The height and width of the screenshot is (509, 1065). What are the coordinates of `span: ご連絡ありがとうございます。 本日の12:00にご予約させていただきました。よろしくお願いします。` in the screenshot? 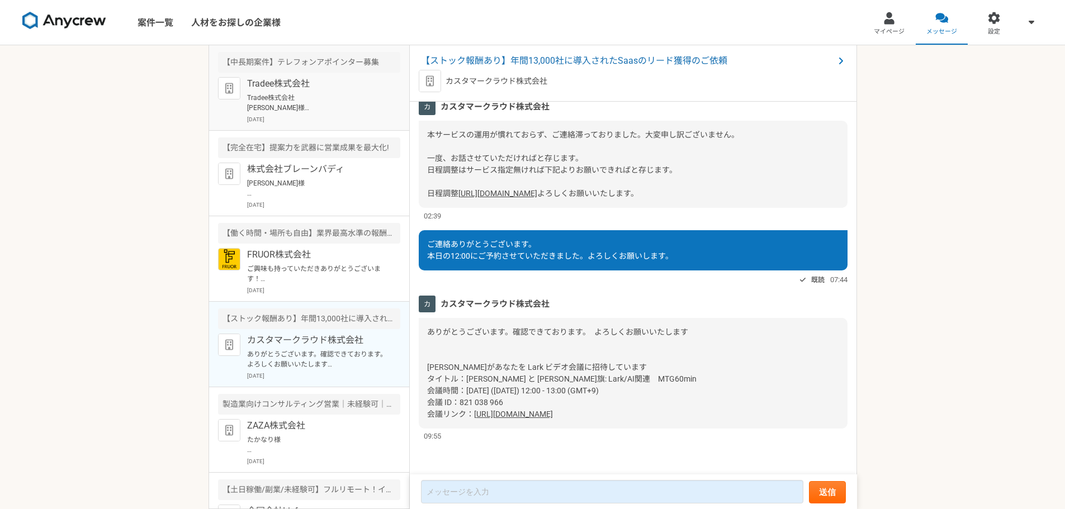 It's located at (550, 250).